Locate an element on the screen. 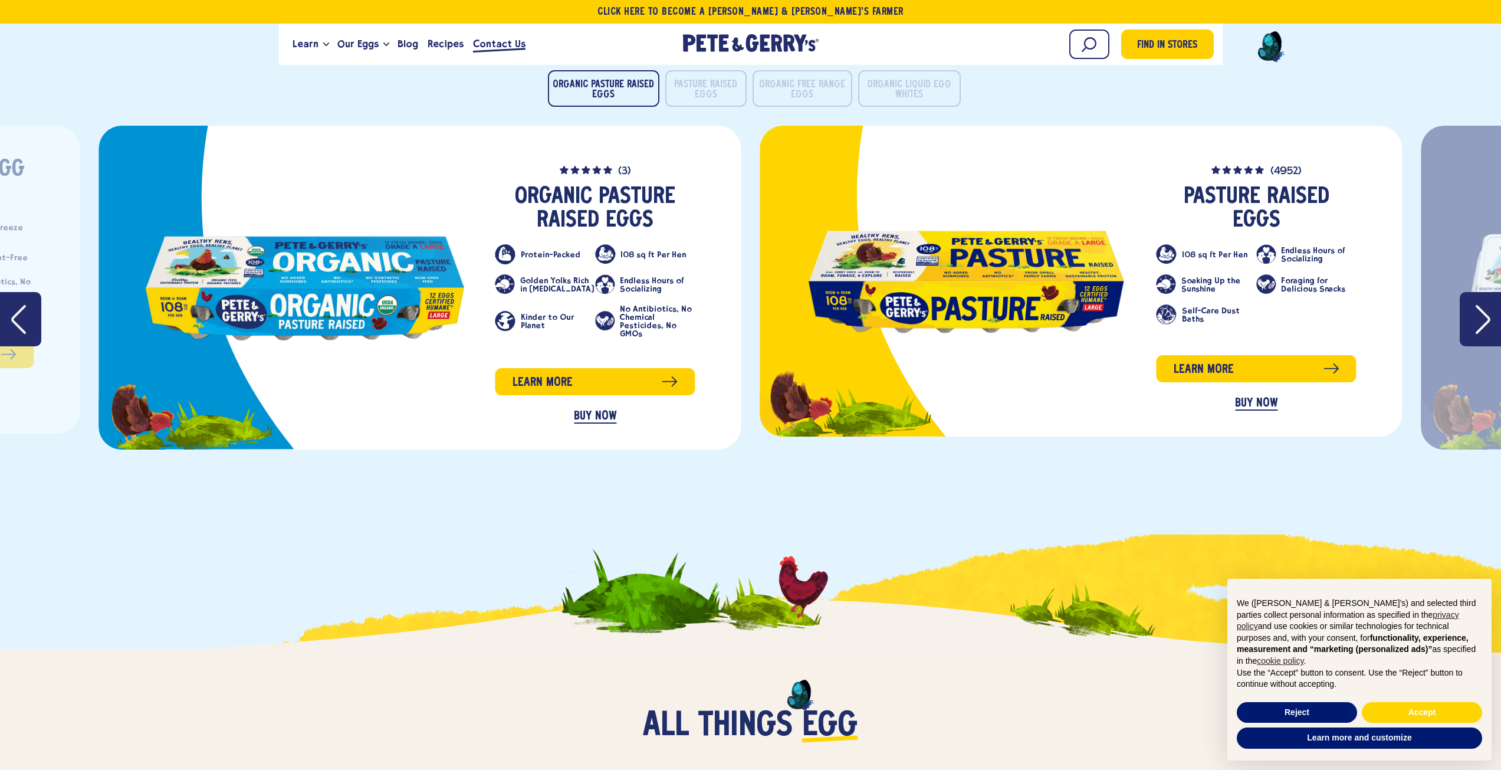 Image resolution: width=1501 pixels, height=770 pixels. span: Recipes is located at coordinates (445, 44).